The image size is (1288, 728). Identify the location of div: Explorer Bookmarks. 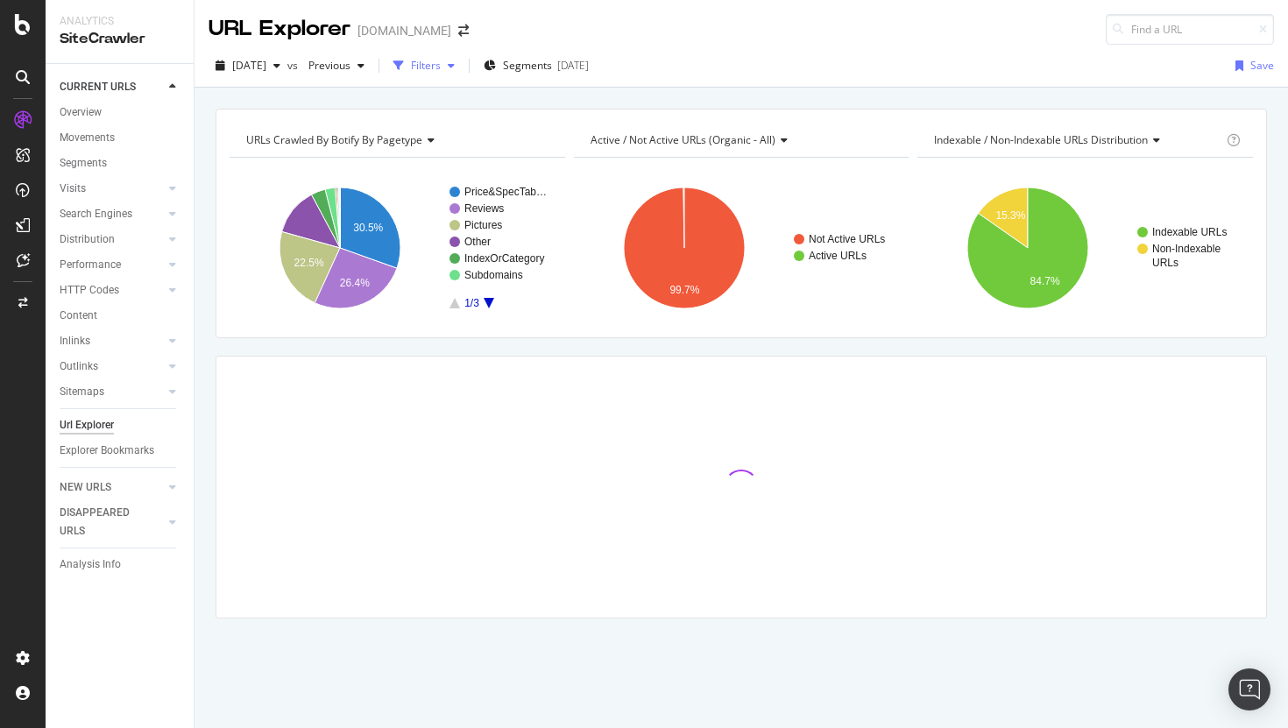
(107, 450).